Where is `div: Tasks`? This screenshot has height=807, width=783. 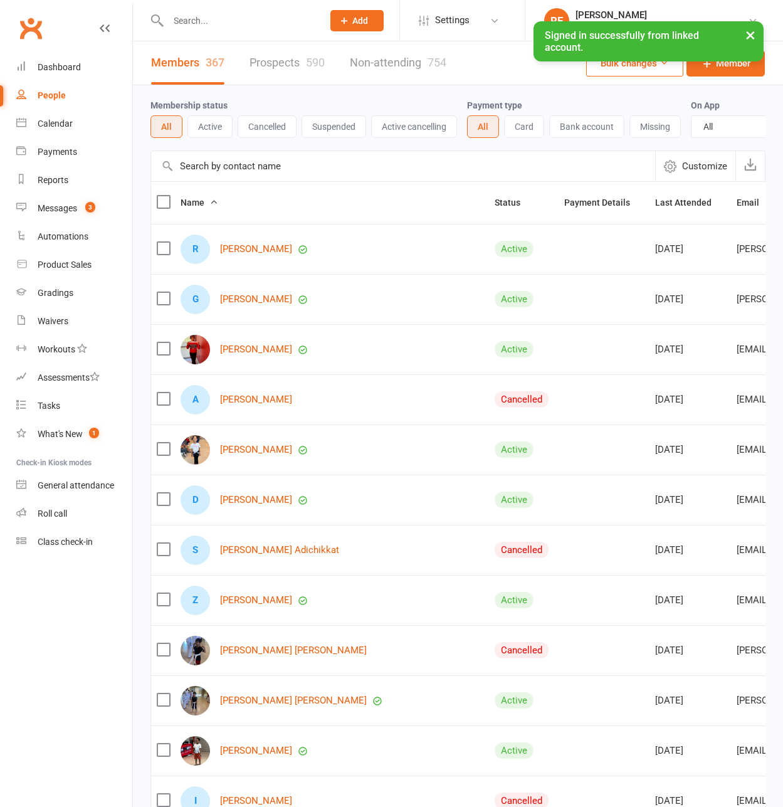 div: Tasks is located at coordinates (49, 406).